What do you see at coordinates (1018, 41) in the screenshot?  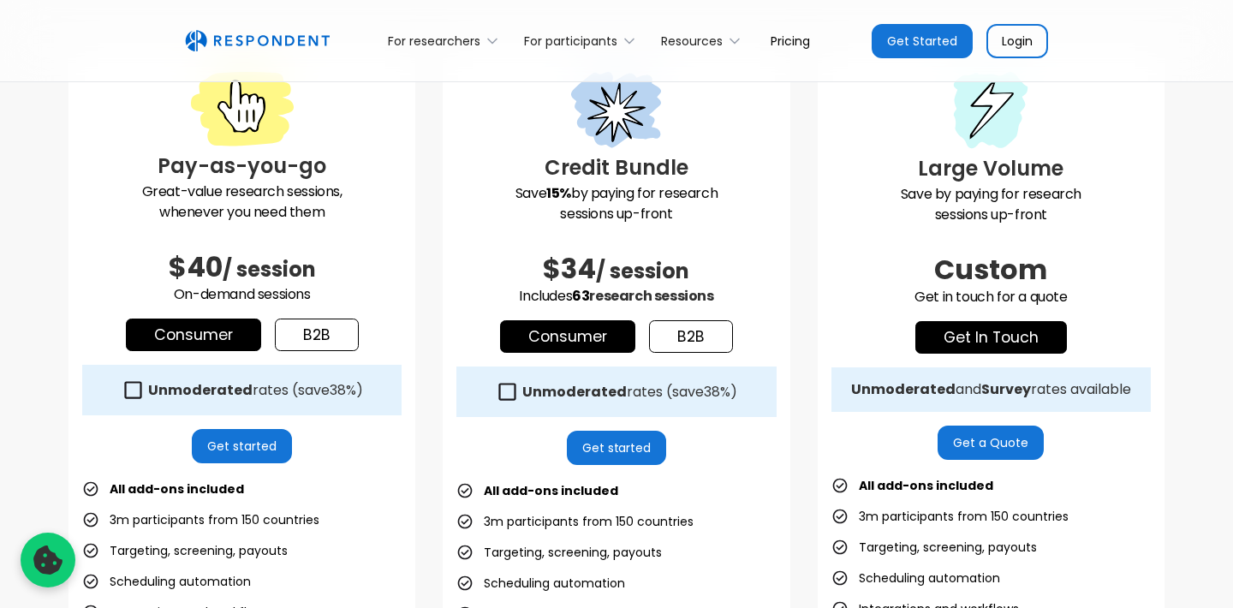 I see `a: Login` at bounding box center [1018, 41].